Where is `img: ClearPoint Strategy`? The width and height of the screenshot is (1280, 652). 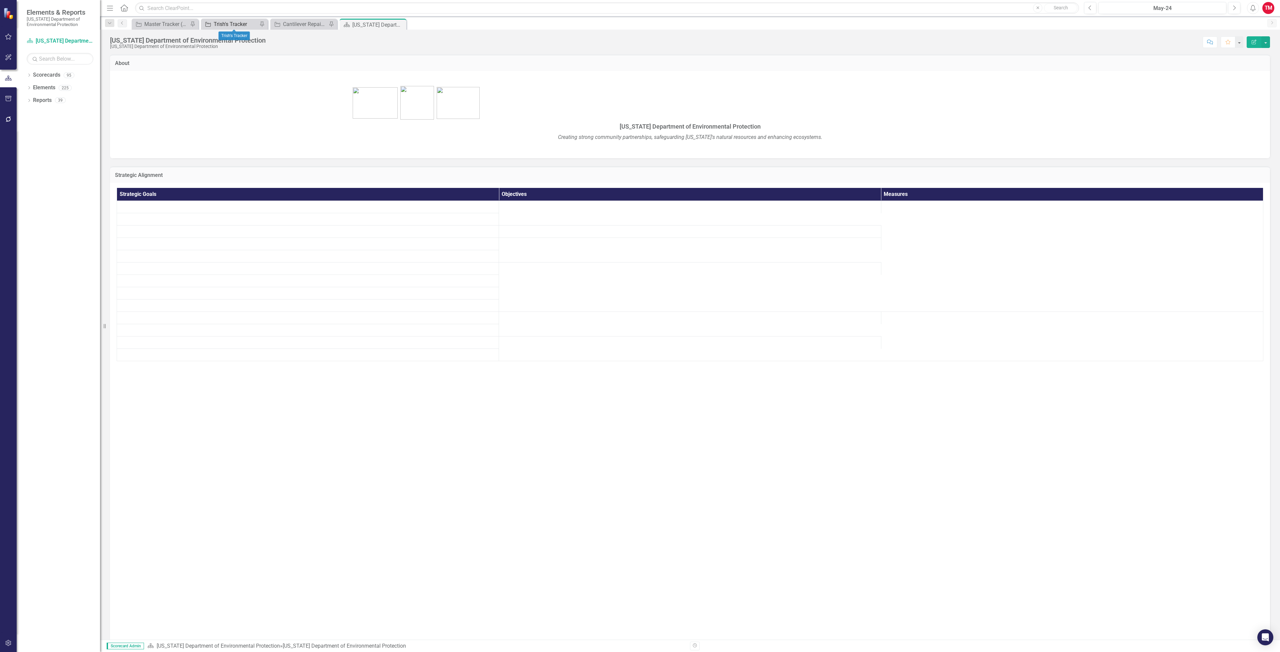 img: ClearPoint Strategy is located at coordinates (9, 13).